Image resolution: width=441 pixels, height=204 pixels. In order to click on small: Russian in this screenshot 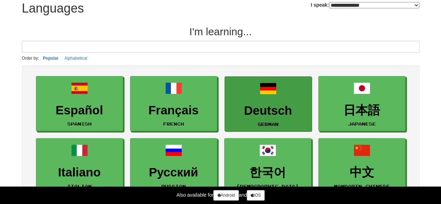, I will do `click(174, 186)`.